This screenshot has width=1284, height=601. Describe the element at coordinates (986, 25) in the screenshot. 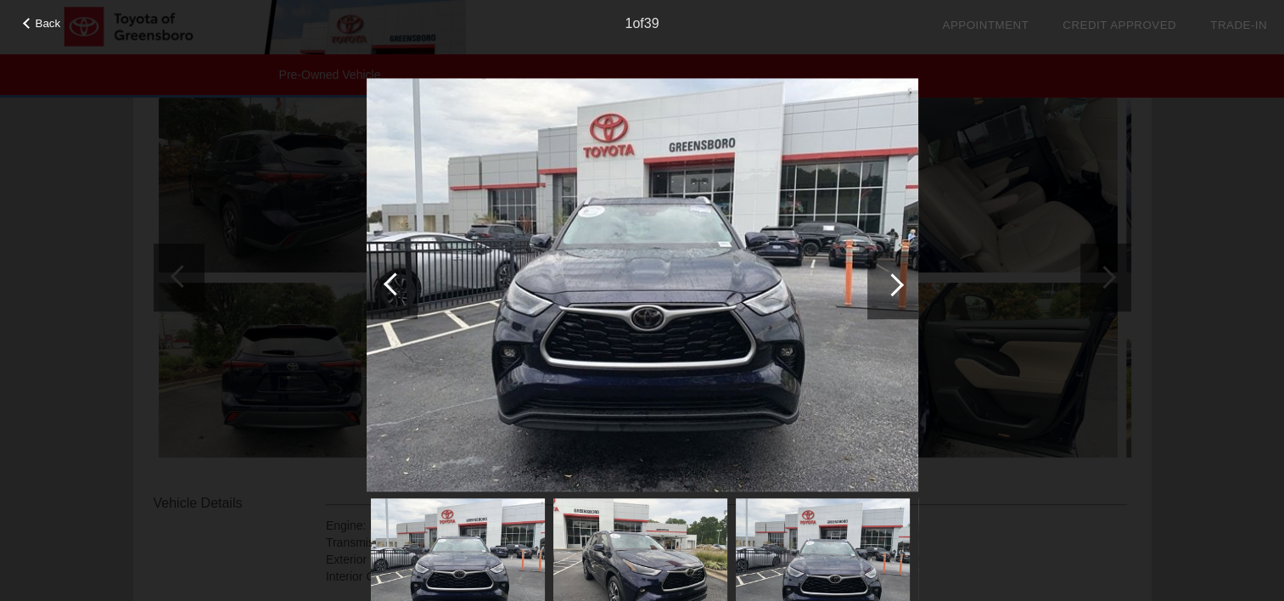

I see `a: Appointment` at that location.